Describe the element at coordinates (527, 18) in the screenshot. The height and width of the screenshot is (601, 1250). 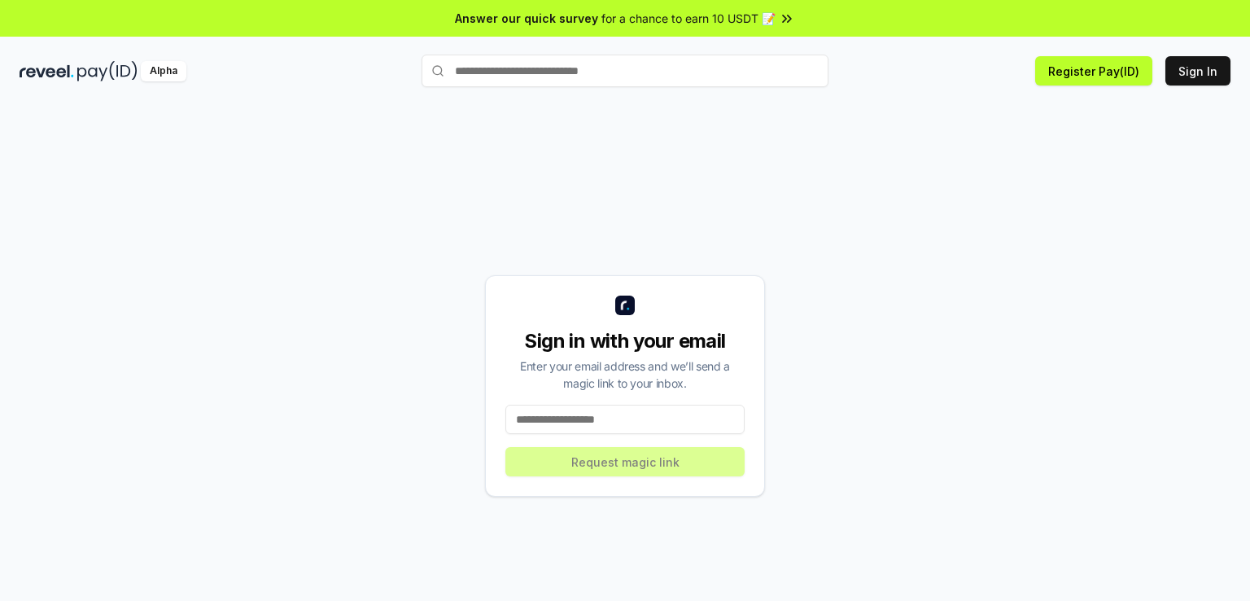
I see `span: Answer our quick survey` at that location.